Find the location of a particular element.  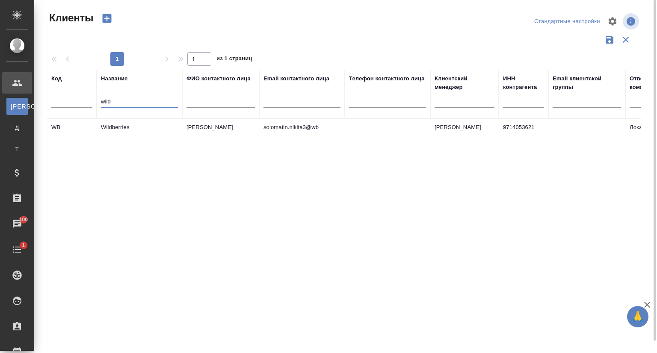

div: Код is located at coordinates (56, 79).